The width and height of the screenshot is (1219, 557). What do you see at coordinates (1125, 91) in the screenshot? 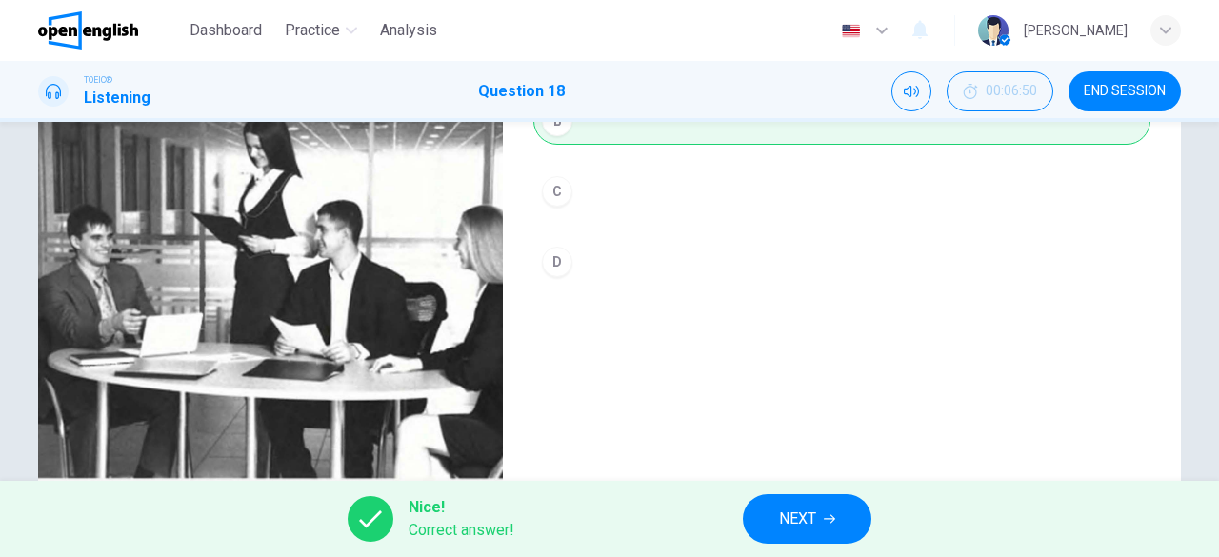
I see `button: END SESSION` at bounding box center [1125, 91].